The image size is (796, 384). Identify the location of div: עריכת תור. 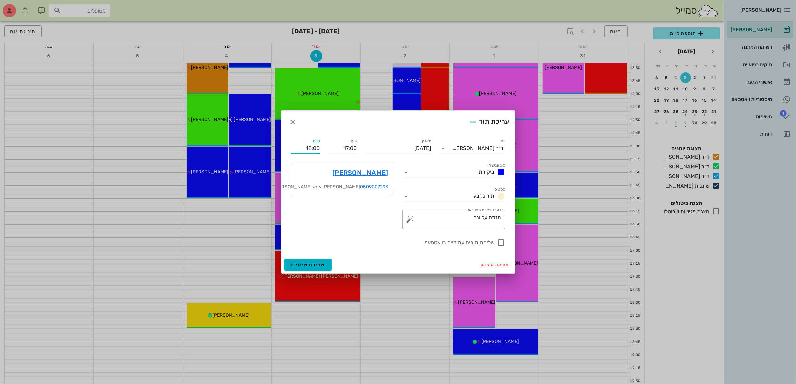
(488, 122).